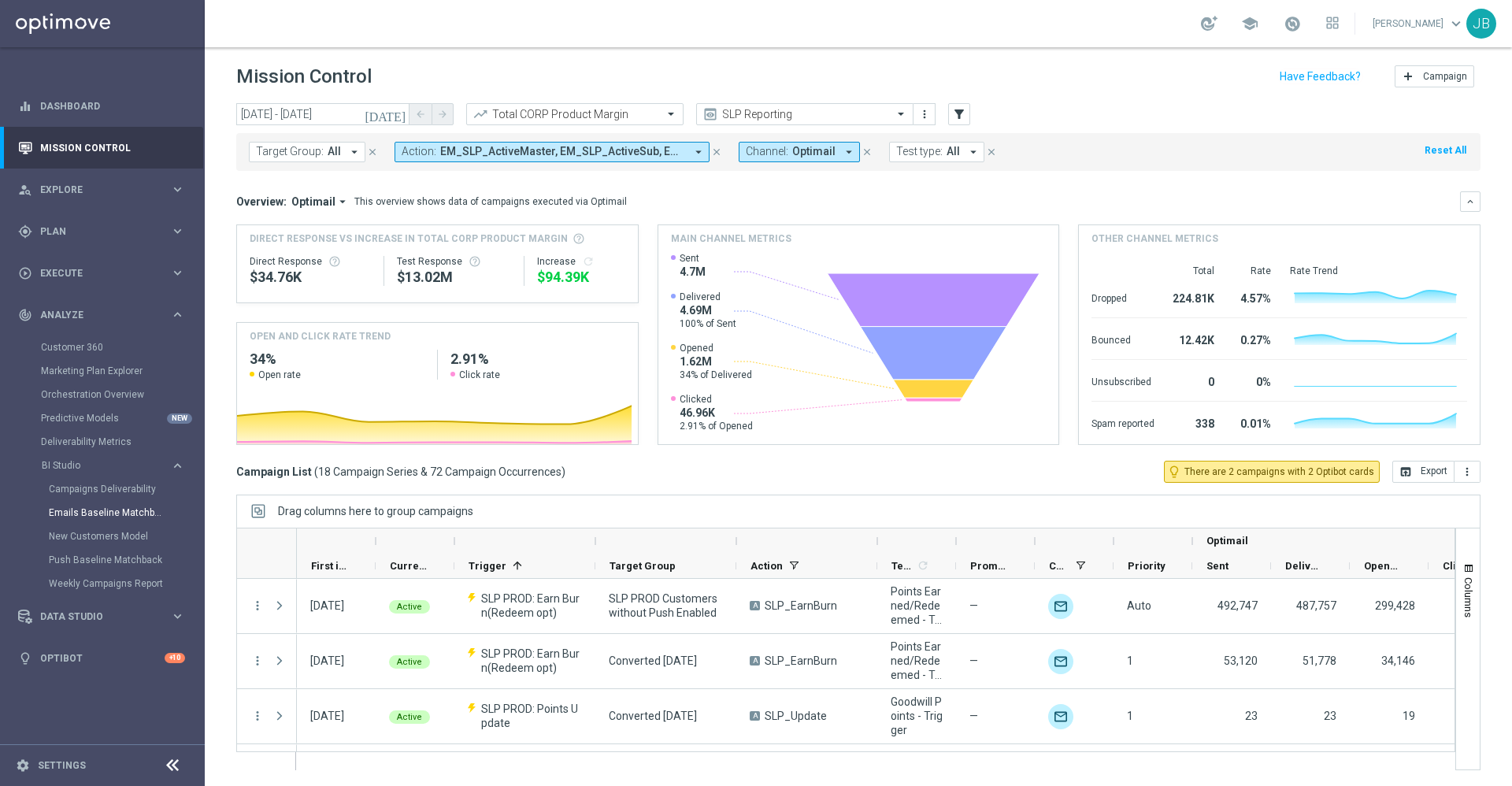 This screenshot has height=786, width=1512. I want to click on span: Converted Today, so click(652, 716).